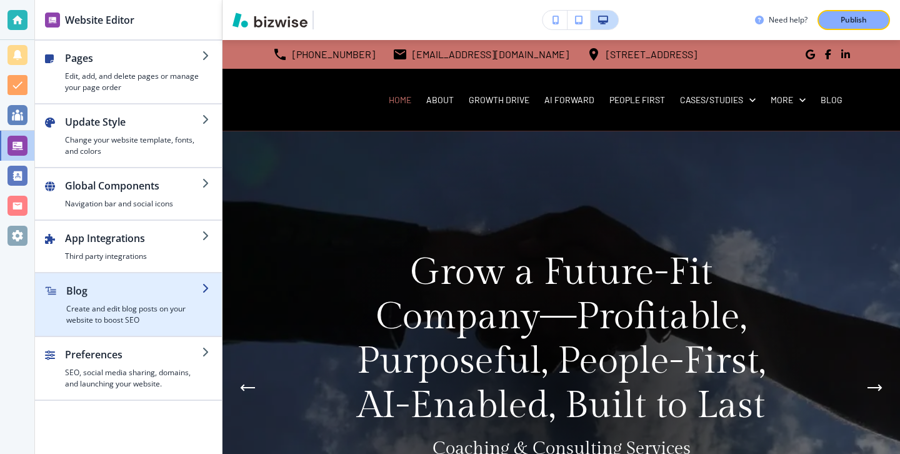  I want to click on p: MORE, so click(782, 100).